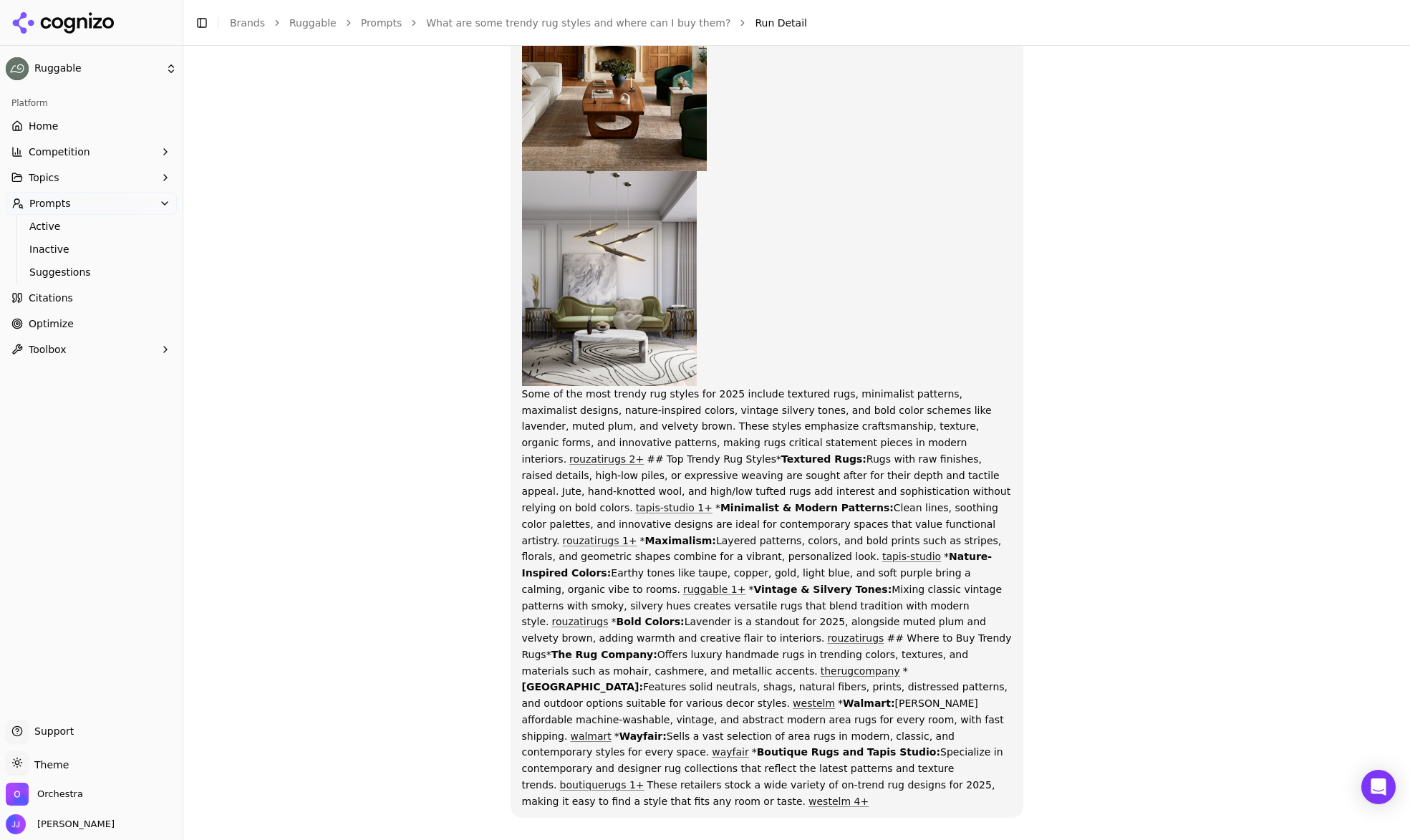  Describe the element at coordinates (91, 103) in the screenshot. I see `div: Platform` at that location.